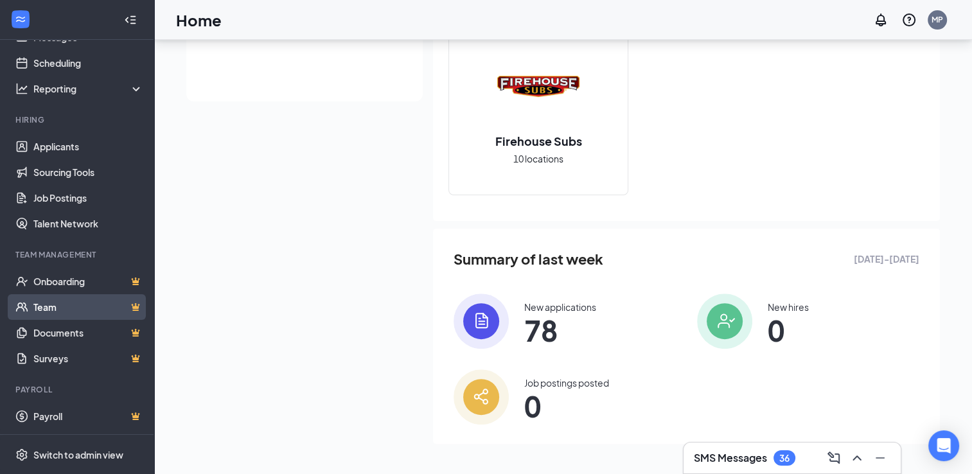 The image size is (972, 474). I want to click on div: Payroll, so click(78, 389).